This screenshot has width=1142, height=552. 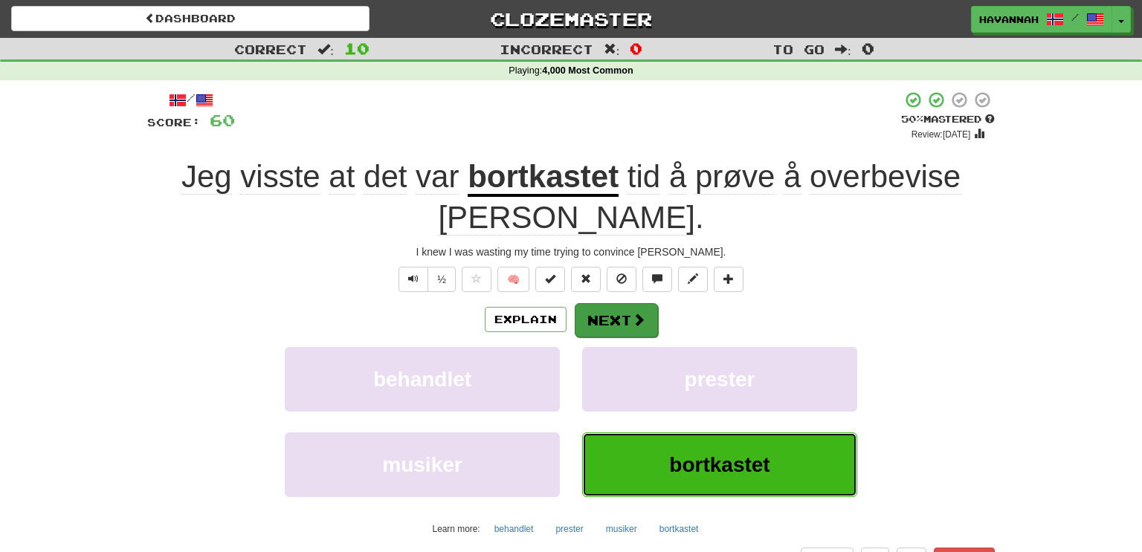 I want to click on span: det, so click(x=385, y=177).